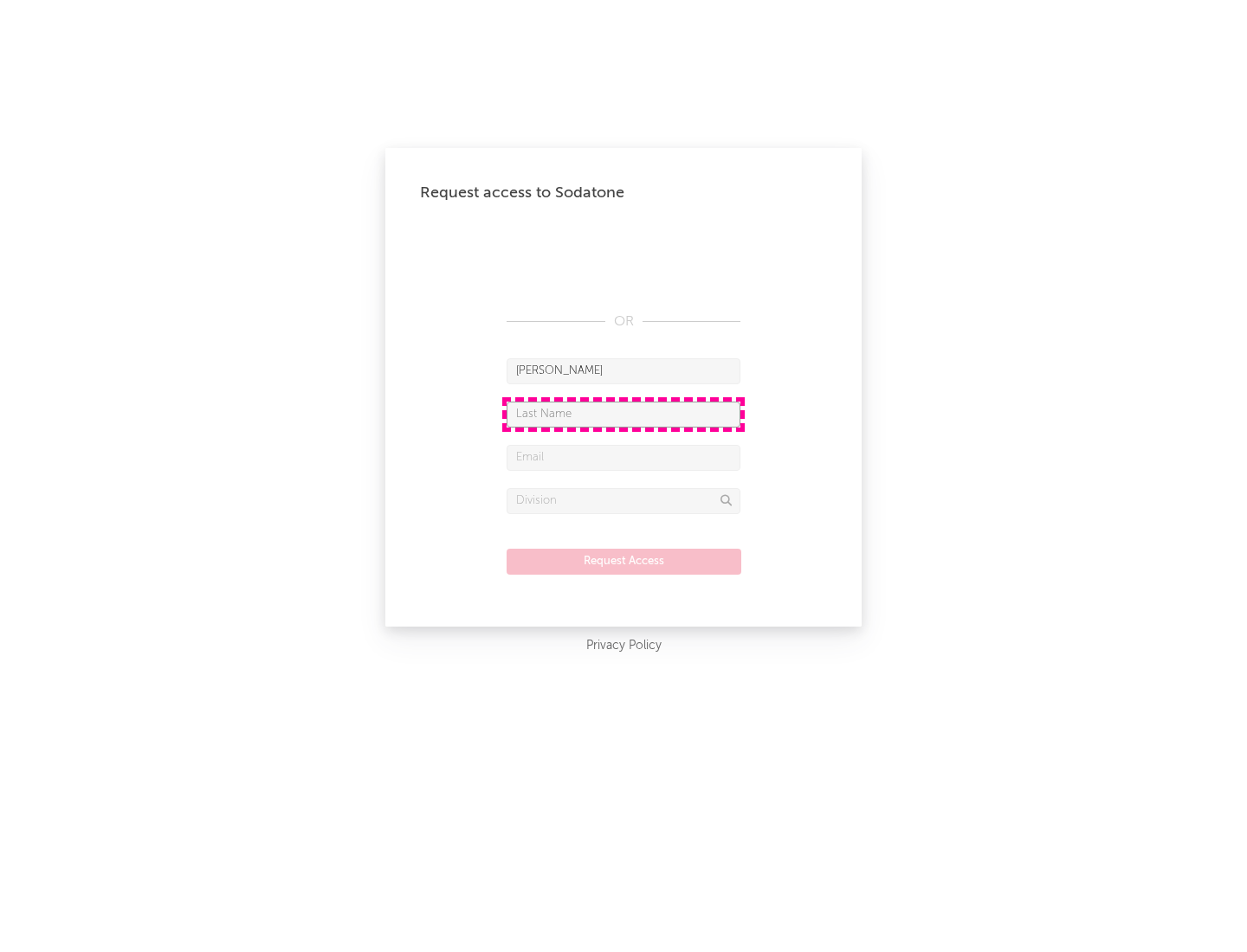  What do you see at coordinates (623, 371) in the screenshot?
I see `input: First Name` at bounding box center [623, 371].